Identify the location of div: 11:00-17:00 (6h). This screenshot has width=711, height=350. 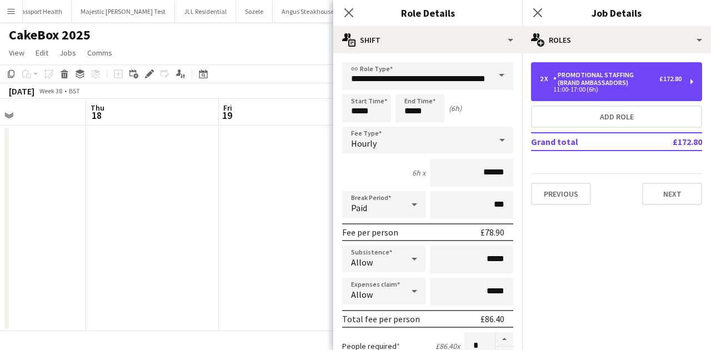
(610, 89).